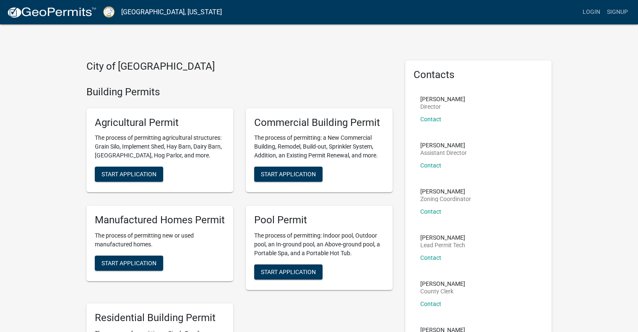  What do you see at coordinates (319, 244) in the screenshot?
I see `p: The process of permitting: Indoor pool, Outdoor pool, an In-ground pool, an Above-ground pool, a ...` at bounding box center [319, 244].